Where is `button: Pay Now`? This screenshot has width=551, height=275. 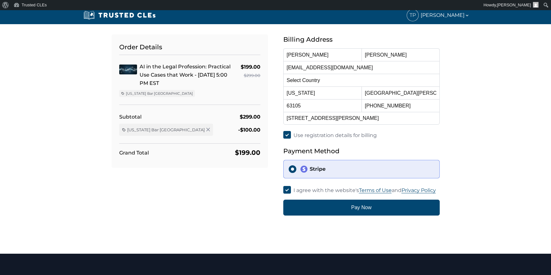
button: Pay Now is located at coordinates (361, 208).